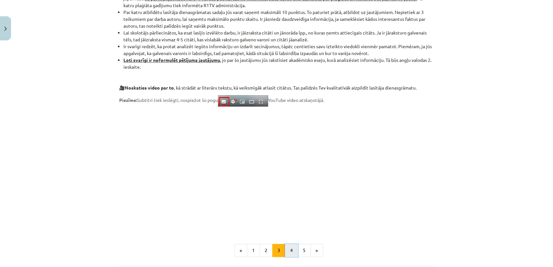 This screenshot has height=267, width=553. I want to click on button: 1, so click(253, 251).